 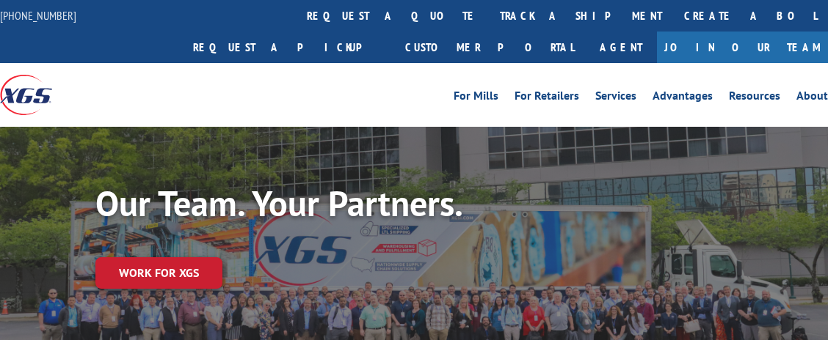 What do you see at coordinates (475, 98) in the screenshot?
I see `a: For Mills` at bounding box center [475, 98].